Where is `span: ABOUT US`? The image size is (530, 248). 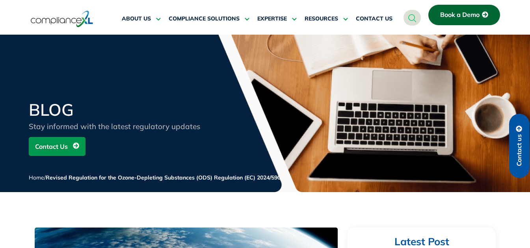 span: ABOUT US is located at coordinates (136, 19).